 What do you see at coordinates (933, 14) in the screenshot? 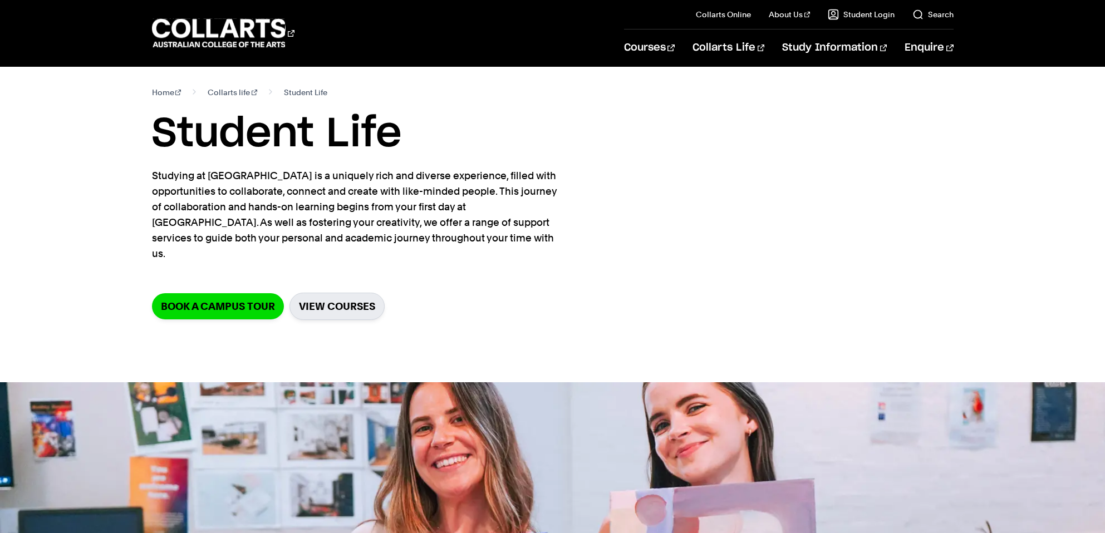
I see `a: Search` at bounding box center [933, 14].